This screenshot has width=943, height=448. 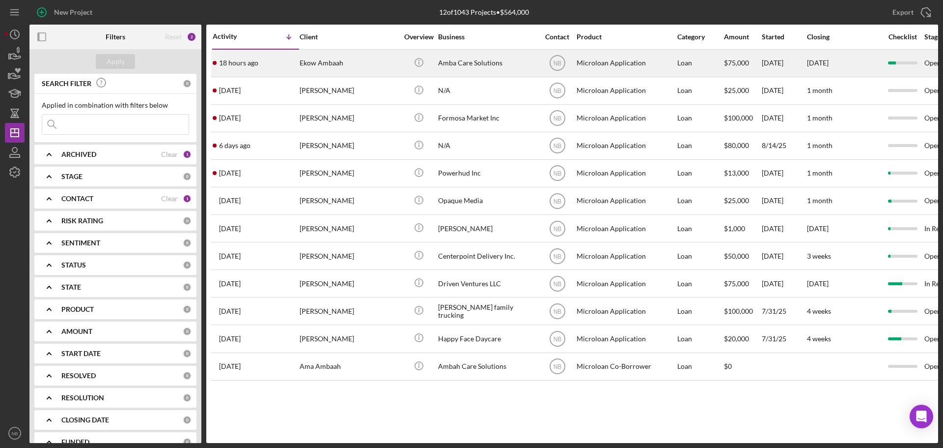 What do you see at coordinates (349, 63) in the screenshot?
I see `div: Ekow Ambaah` at bounding box center [349, 63].